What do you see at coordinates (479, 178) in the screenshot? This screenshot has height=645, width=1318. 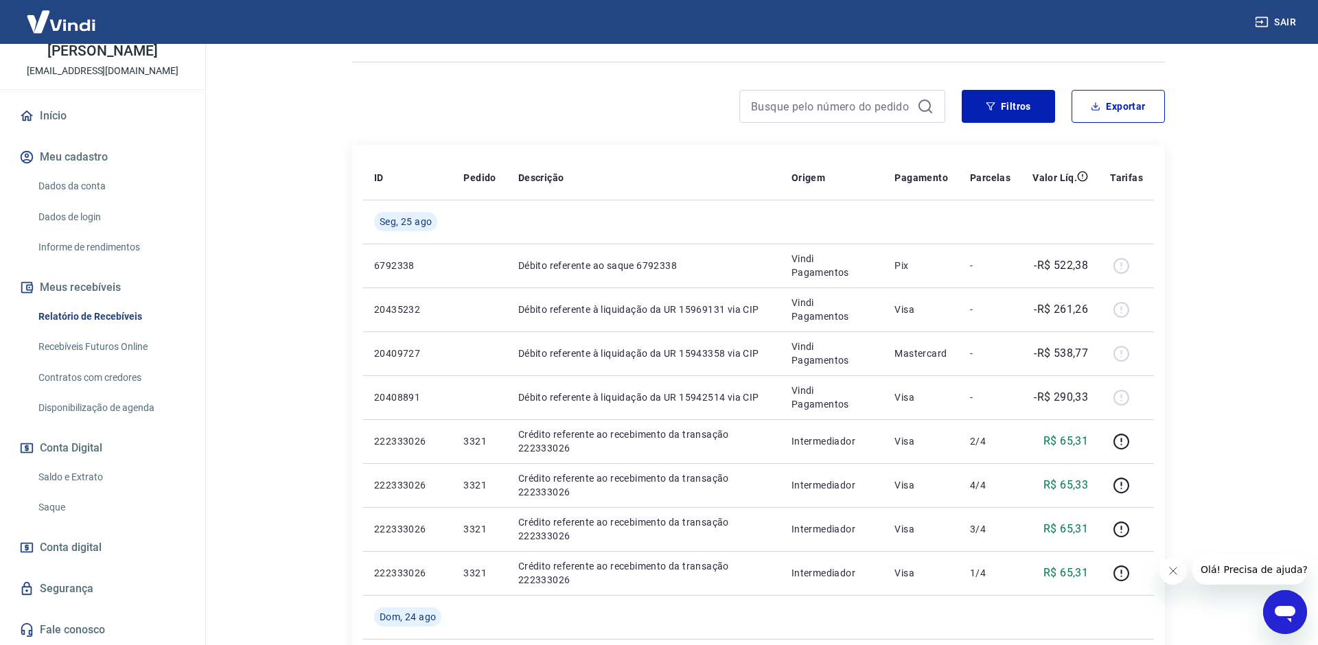 I see `p: Pedido` at bounding box center [479, 178].